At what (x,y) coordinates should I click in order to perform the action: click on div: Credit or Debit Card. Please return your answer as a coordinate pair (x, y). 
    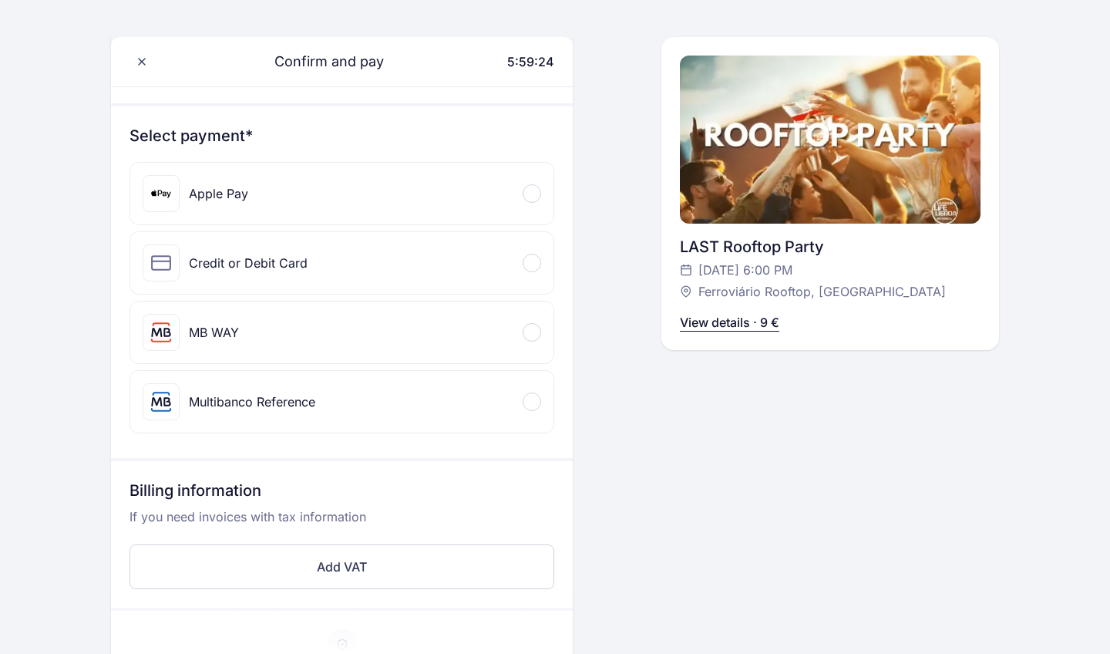
    Looking at the image, I should click on (248, 263).